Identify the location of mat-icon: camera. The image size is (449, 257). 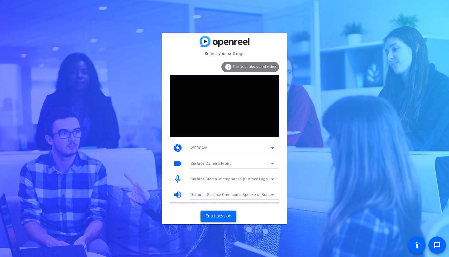
(178, 148).